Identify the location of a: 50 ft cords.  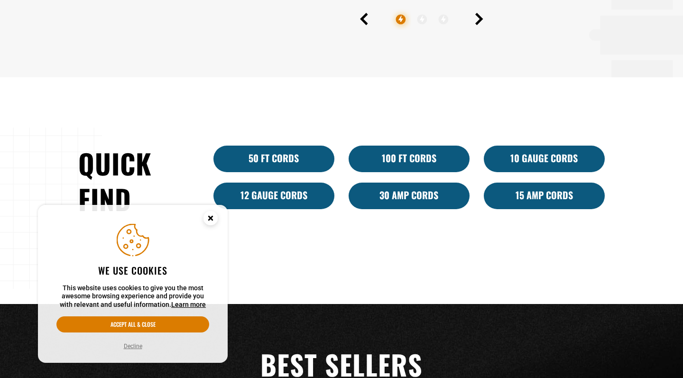
(274, 159).